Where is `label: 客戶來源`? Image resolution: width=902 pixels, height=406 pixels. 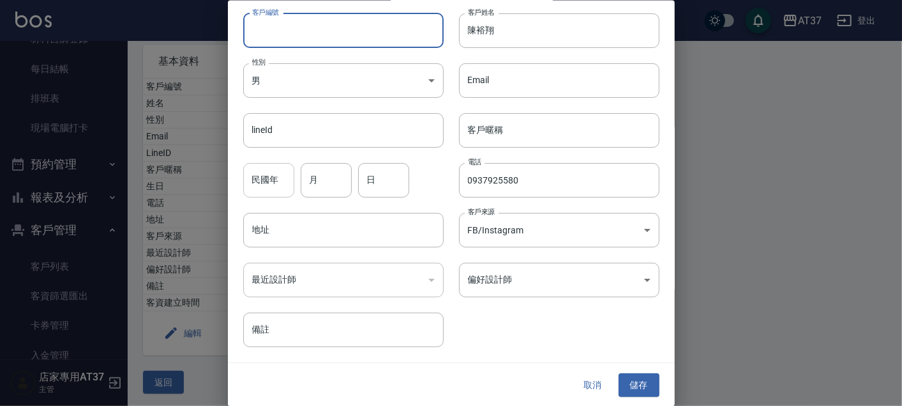 label: 客戶來源 is located at coordinates (482, 211).